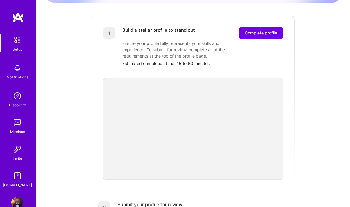 This screenshot has height=207, width=350. Describe the element at coordinates (17, 68) in the screenshot. I see `img: bell` at that location.